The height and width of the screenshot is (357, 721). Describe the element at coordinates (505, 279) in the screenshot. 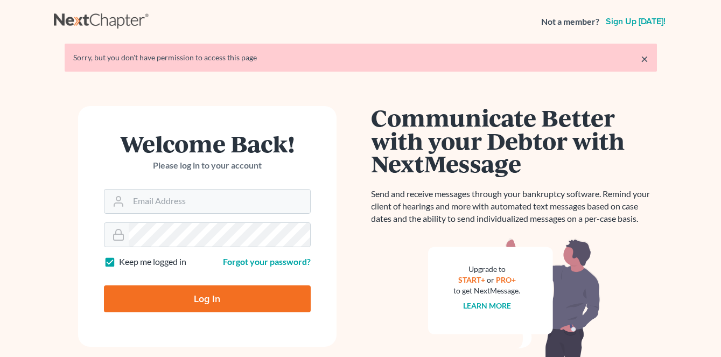

I see `a: PRO+` at that location.